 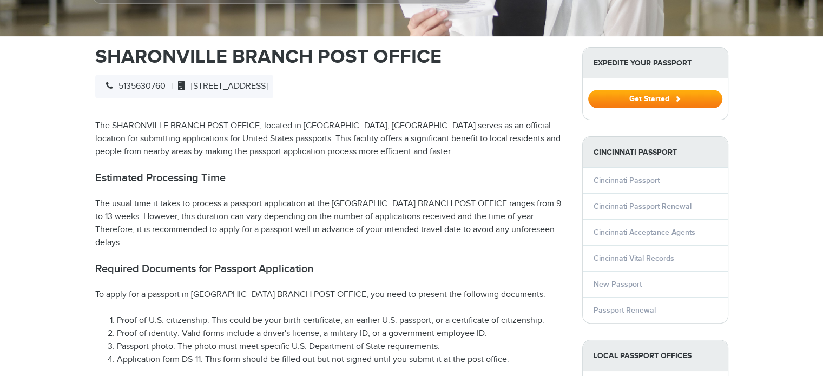 I want to click on strong: Cincinnati Passport, so click(x=655, y=152).